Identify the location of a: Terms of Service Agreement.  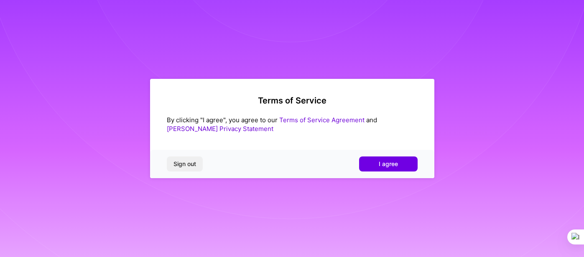
(322, 120).